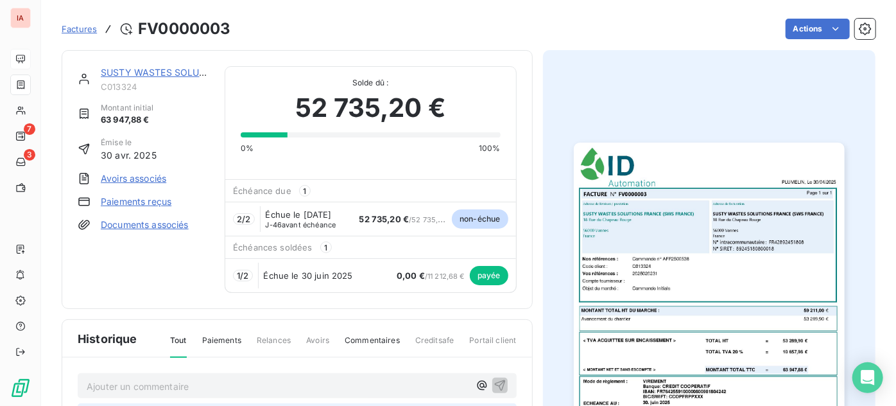 This screenshot has height=406, width=896. What do you see at coordinates (127, 120) in the screenshot?
I see `span: 63 947,88 €` at bounding box center [127, 120].